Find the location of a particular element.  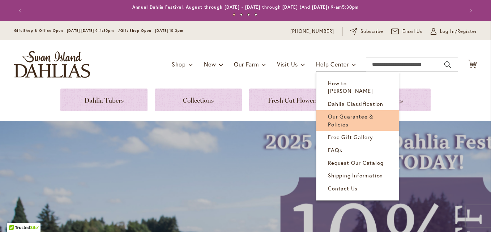

span: Log In/Register is located at coordinates (458, 31).